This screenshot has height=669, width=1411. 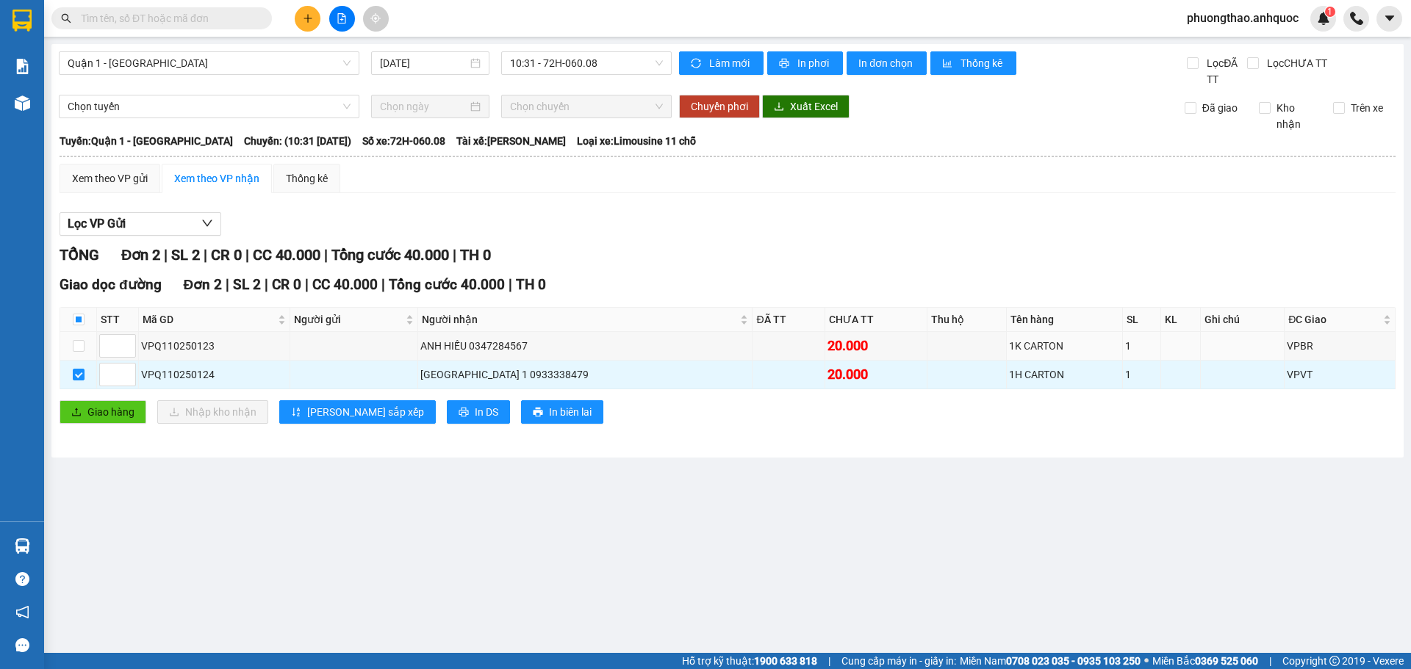 I want to click on button: caret-down, so click(x=1388, y=18).